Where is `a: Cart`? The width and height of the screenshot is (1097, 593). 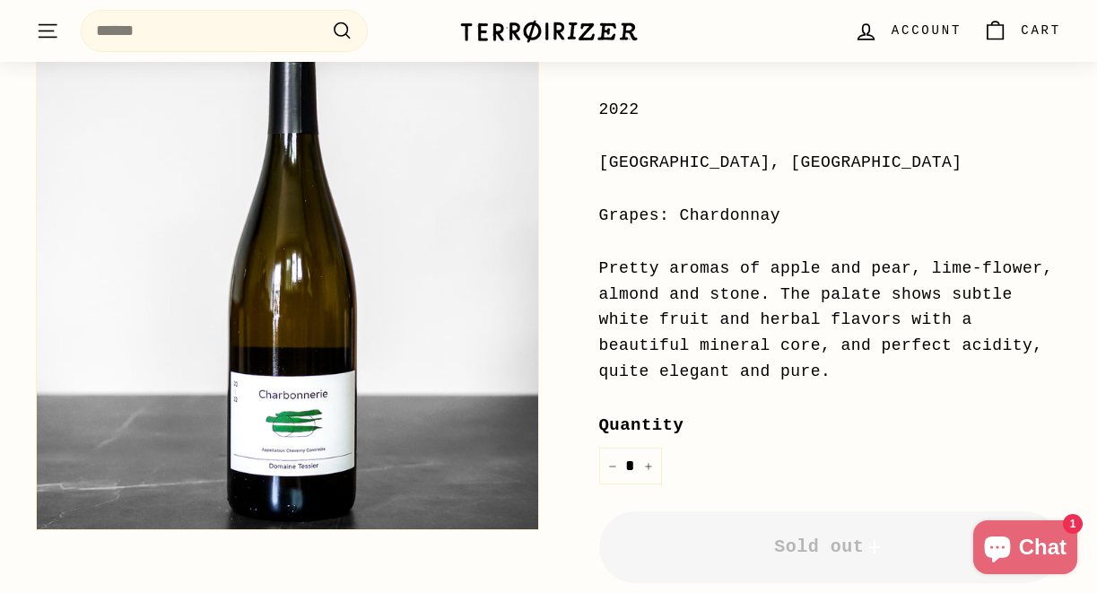 a: Cart is located at coordinates (1022, 31).